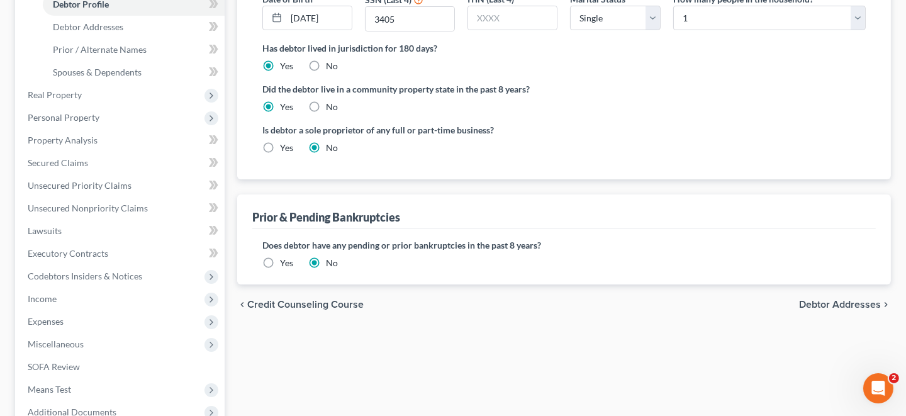 This screenshot has width=906, height=416. Describe the element at coordinates (242, 305) in the screenshot. I see `i: chevron_left` at that location.